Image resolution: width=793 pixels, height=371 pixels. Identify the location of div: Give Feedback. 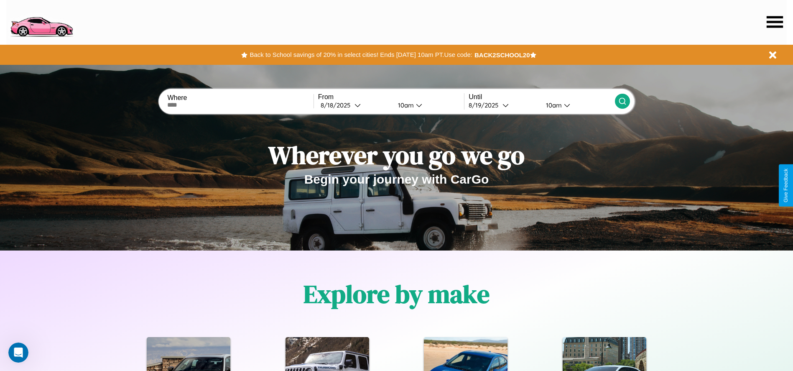
(786, 185).